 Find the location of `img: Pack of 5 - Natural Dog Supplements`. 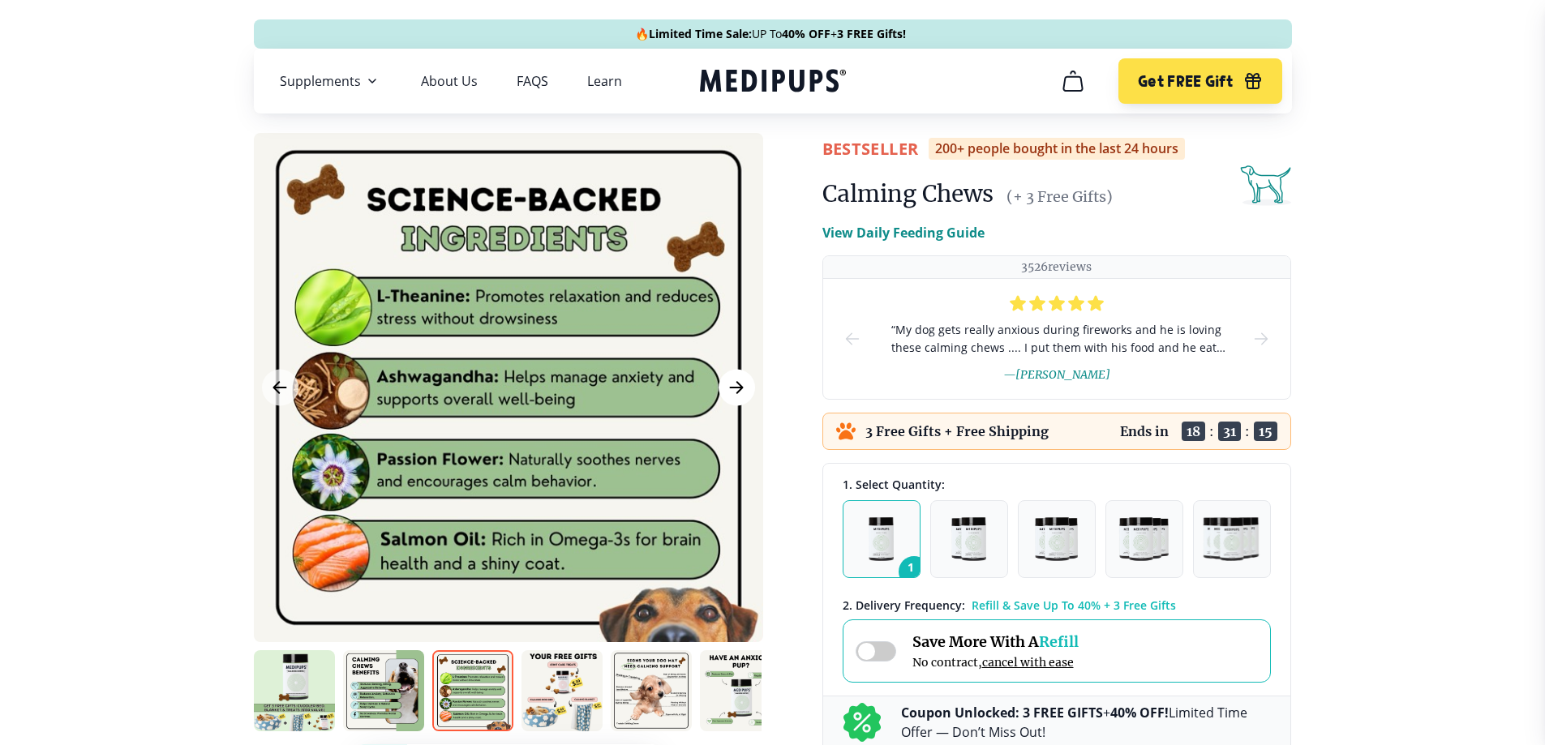

img: Pack of 5 - Natural Dog Supplements is located at coordinates (1232, 539).